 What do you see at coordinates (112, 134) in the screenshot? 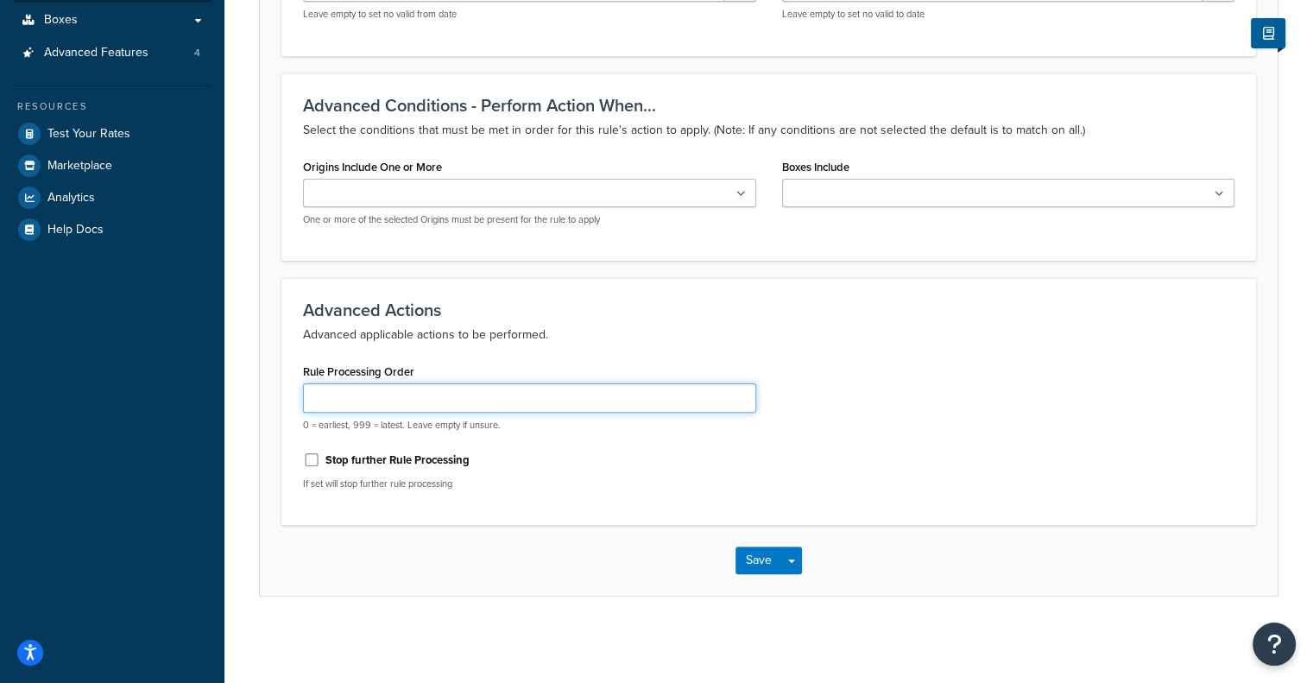
I see `a: Test Your Rates` at bounding box center [112, 134].